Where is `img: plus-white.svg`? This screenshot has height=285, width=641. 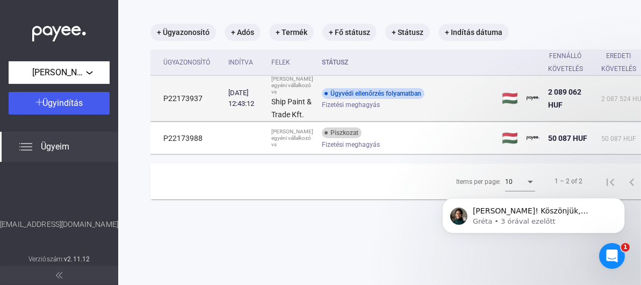 img: plus-white.svg is located at coordinates (39, 102).